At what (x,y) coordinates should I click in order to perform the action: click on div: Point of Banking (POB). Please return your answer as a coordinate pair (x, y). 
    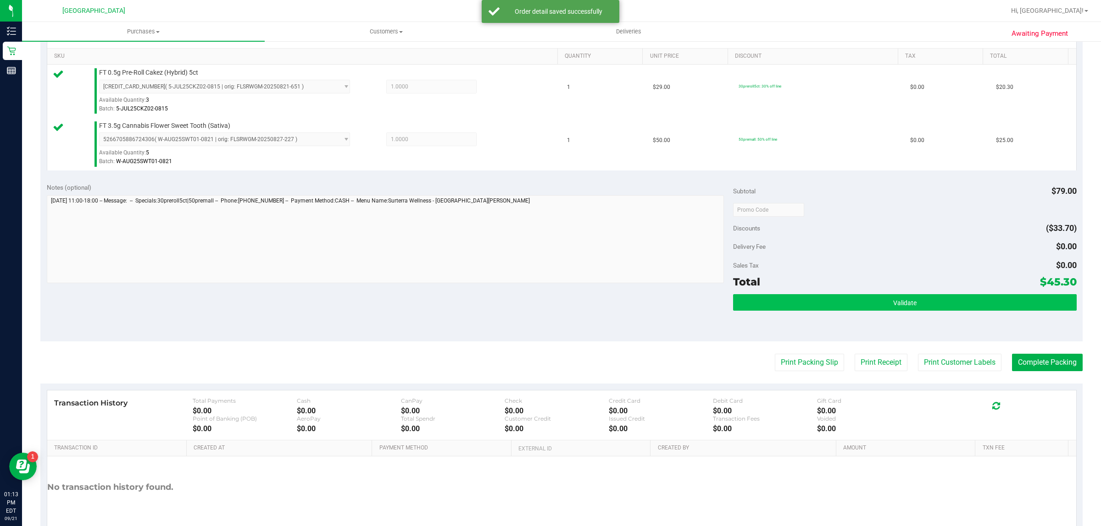
    Looking at the image, I should click on (244, 419).